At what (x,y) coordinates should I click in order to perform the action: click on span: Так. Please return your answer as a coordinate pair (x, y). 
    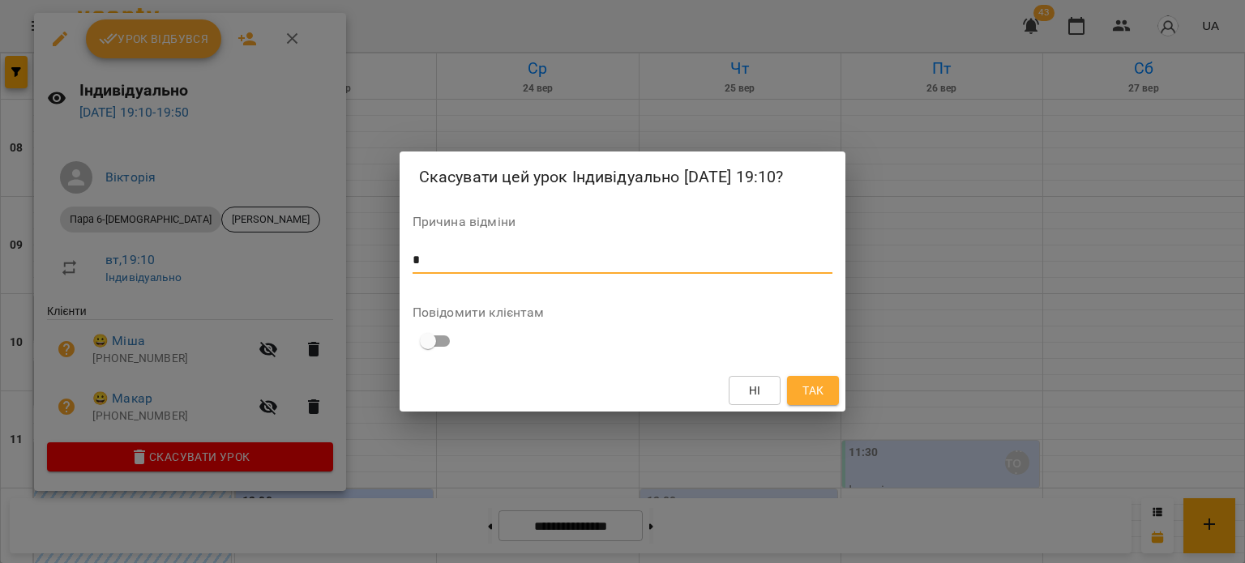
    Looking at the image, I should click on (813, 391).